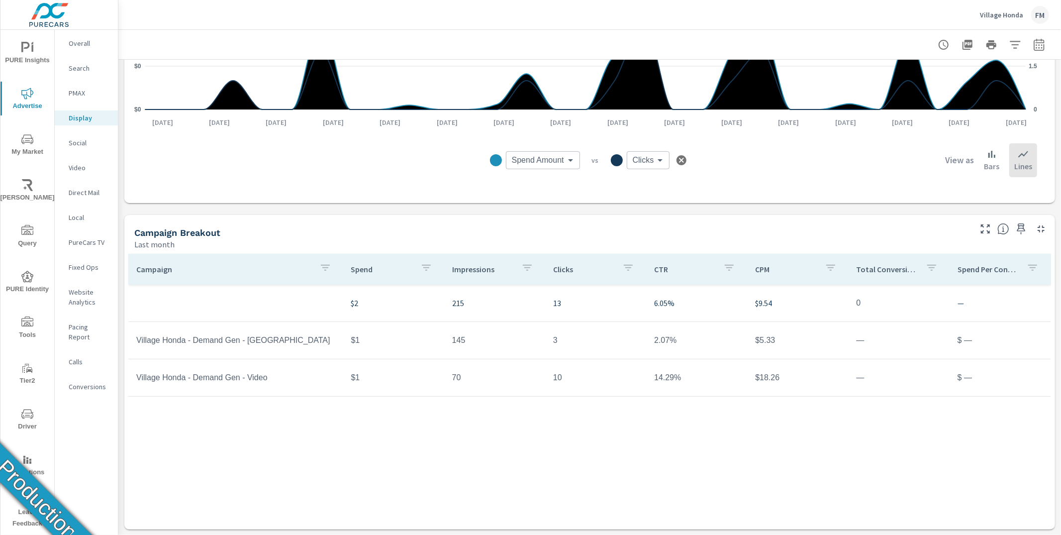 The width and height of the screenshot is (1061, 535). I want to click on td: 14.29%, so click(696, 377).